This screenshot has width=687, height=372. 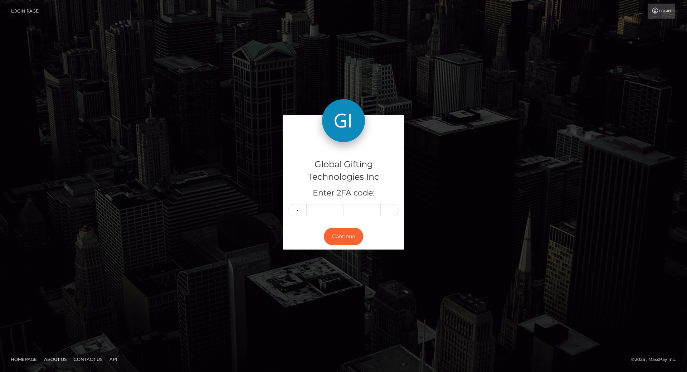 I want to click on button: Continue, so click(x=343, y=236).